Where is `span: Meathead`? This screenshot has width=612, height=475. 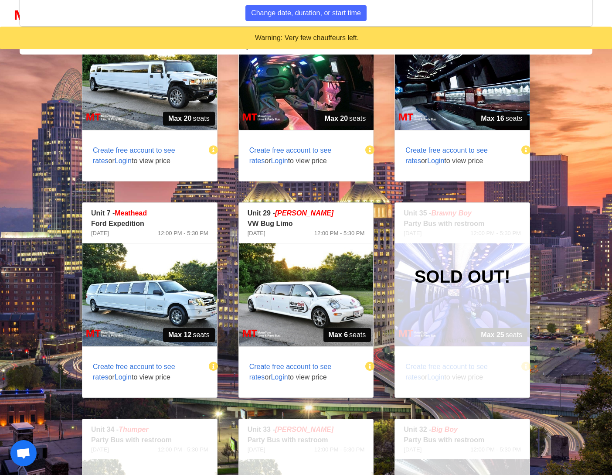
span: Meathead is located at coordinates (131, 213).